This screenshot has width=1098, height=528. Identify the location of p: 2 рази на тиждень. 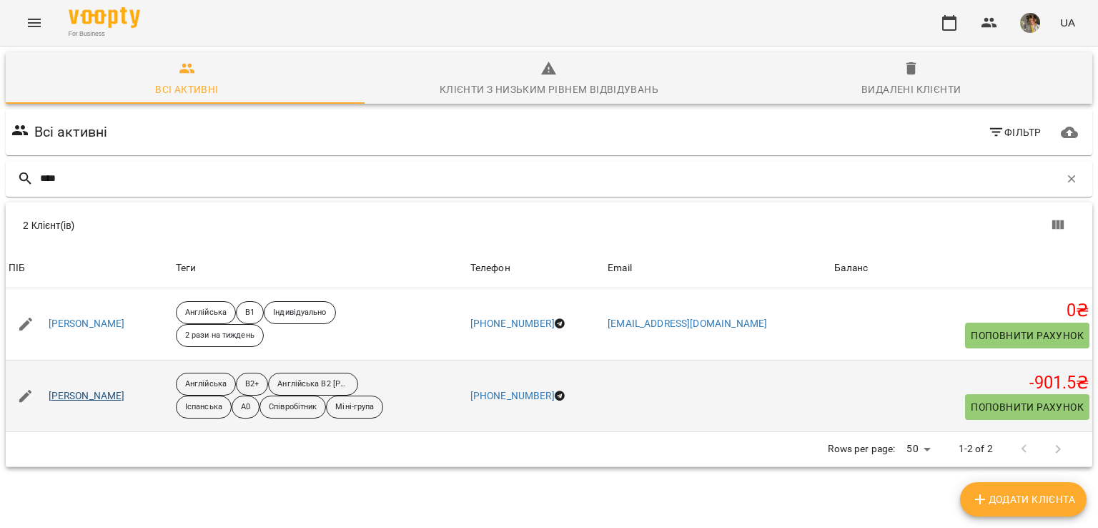
(220, 335).